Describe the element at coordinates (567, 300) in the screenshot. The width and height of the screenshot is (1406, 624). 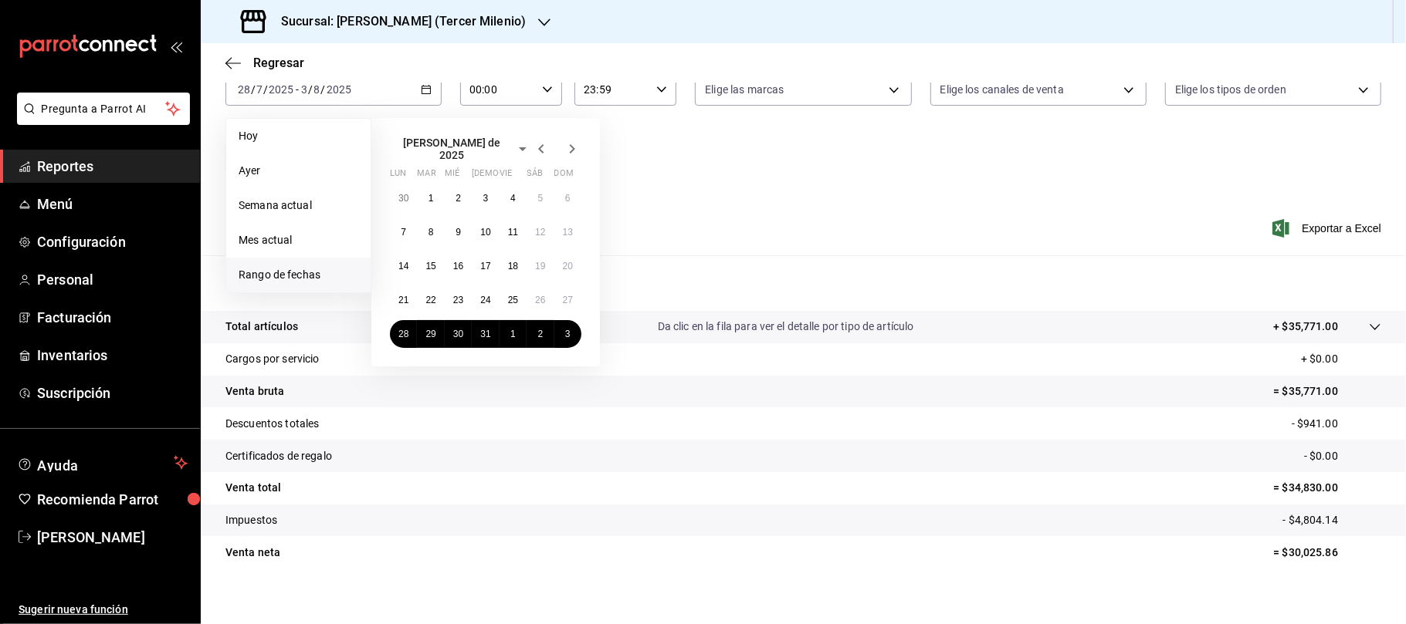
I see `abbr: 27 de julio de 2025` at that location.